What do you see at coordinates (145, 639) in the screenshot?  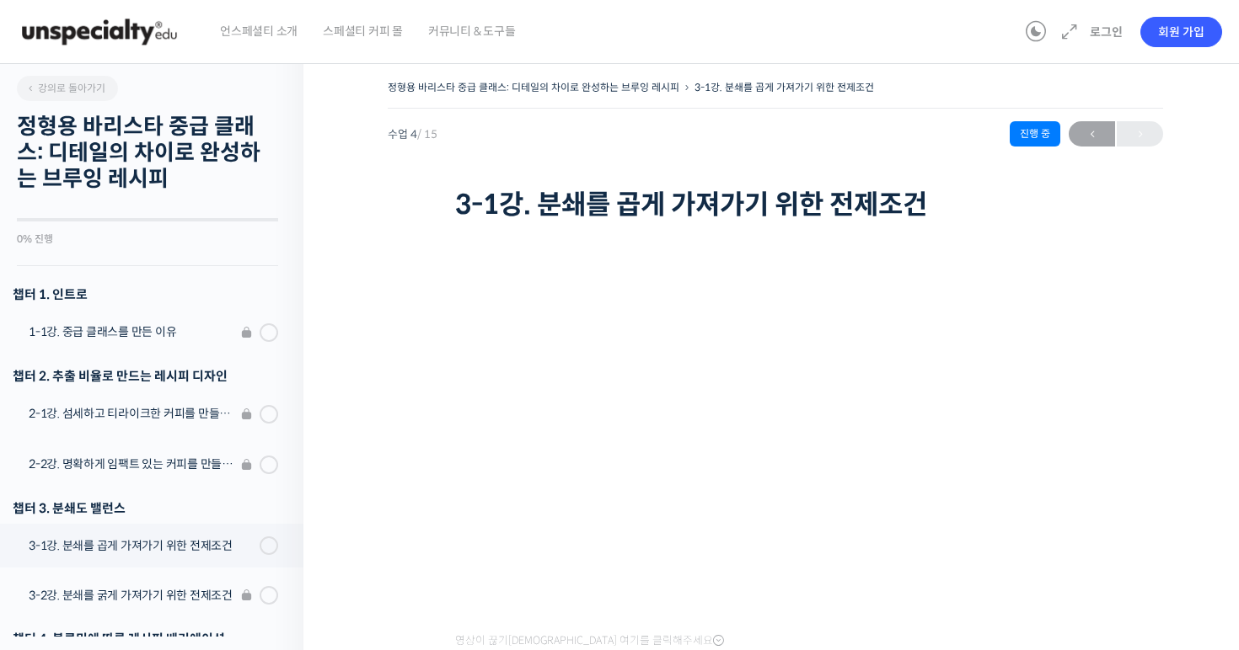 I see `div: 챕터 4. 블루밍에 따른 레시피 베리에이션` at bounding box center [145, 639].